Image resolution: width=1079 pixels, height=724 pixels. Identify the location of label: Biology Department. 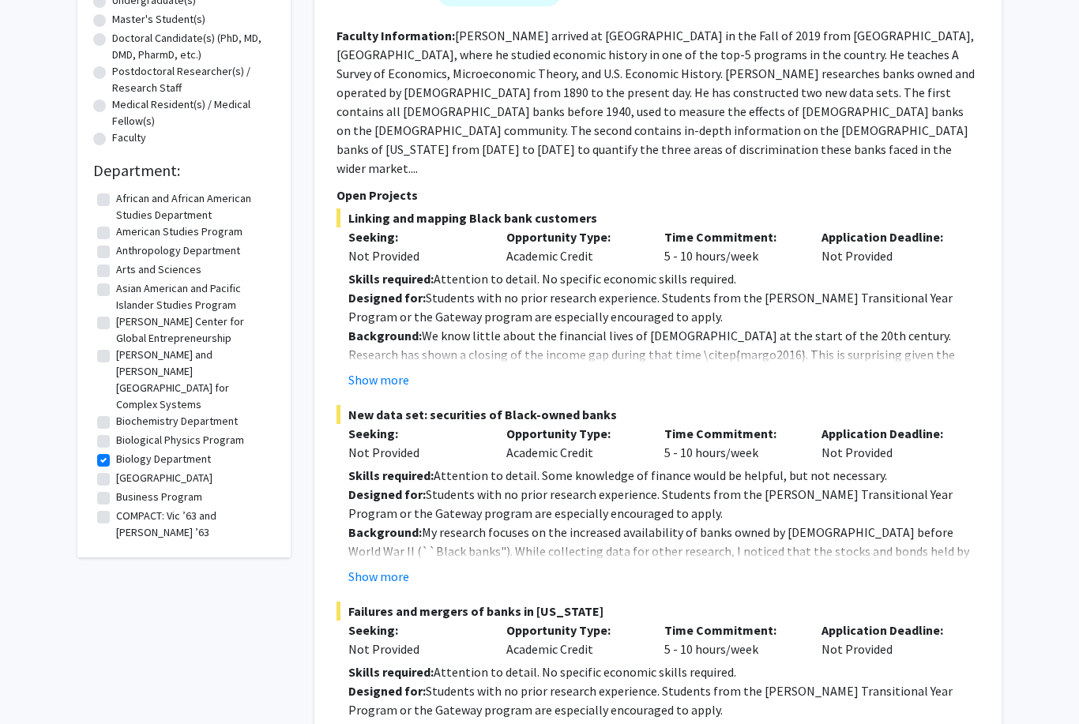
(164, 460).